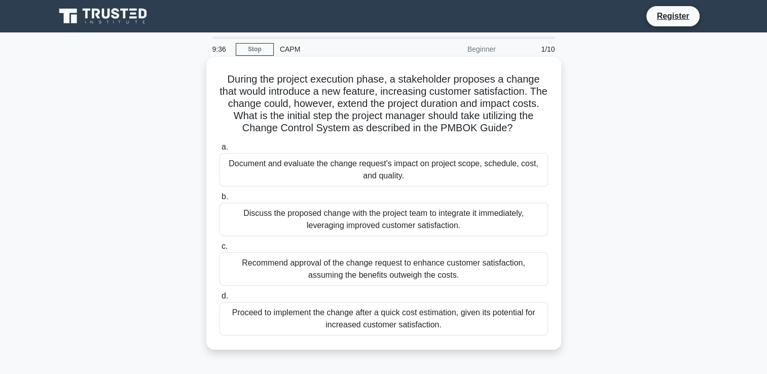 The height and width of the screenshot is (374, 767). What do you see at coordinates (384, 319) in the screenshot?
I see `div: Proceed to implement the change after a quick cost estimation, given its potential for increased ...` at bounding box center [384, 319].